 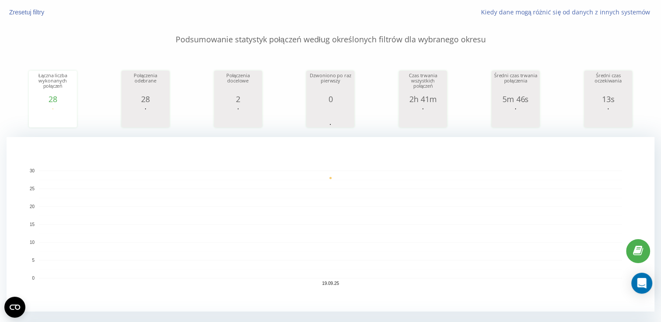 What do you see at coordinates (33, 260) in the screenshot?
I see `text: 5` at bounding box center [33, 260].